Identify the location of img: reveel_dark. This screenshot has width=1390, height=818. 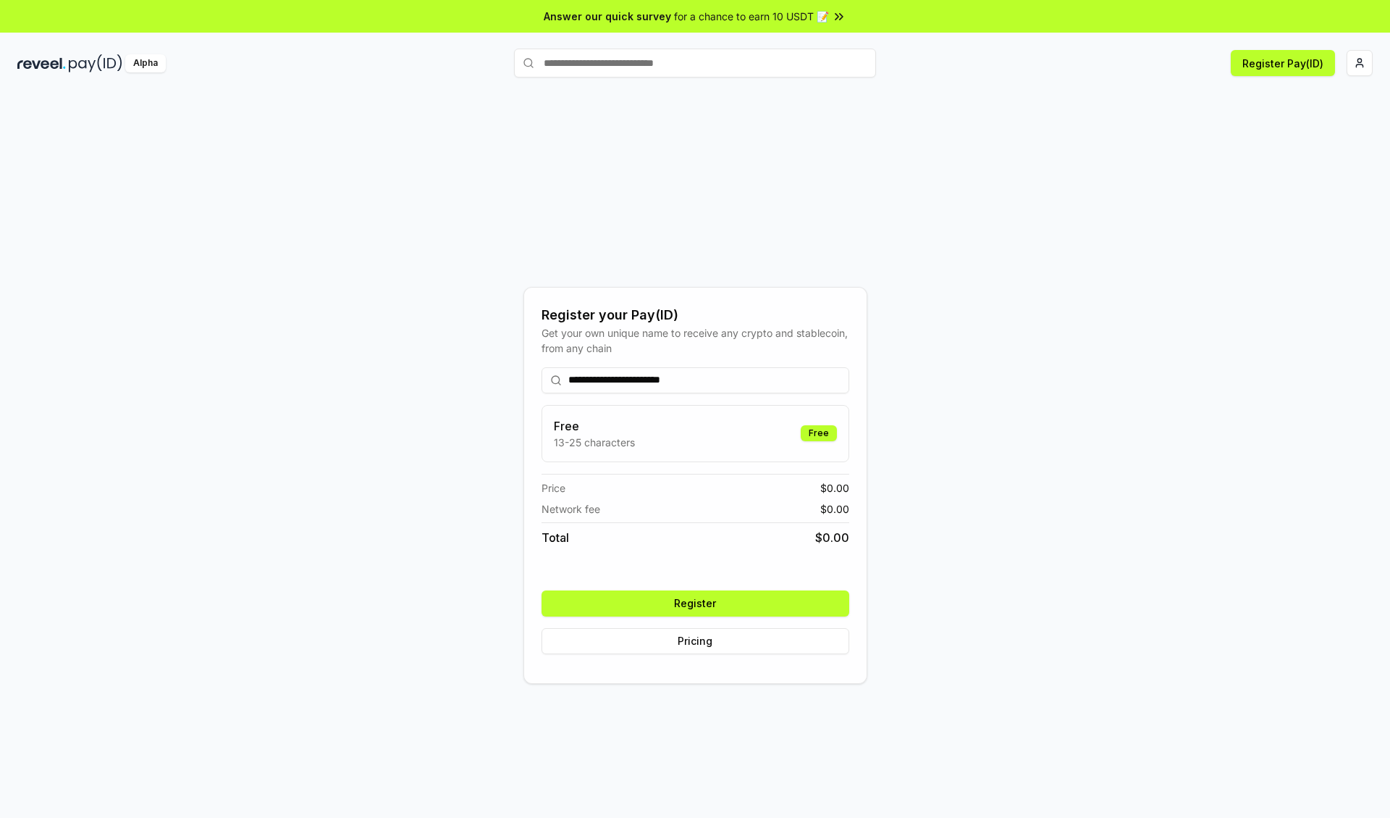
(41, 63).